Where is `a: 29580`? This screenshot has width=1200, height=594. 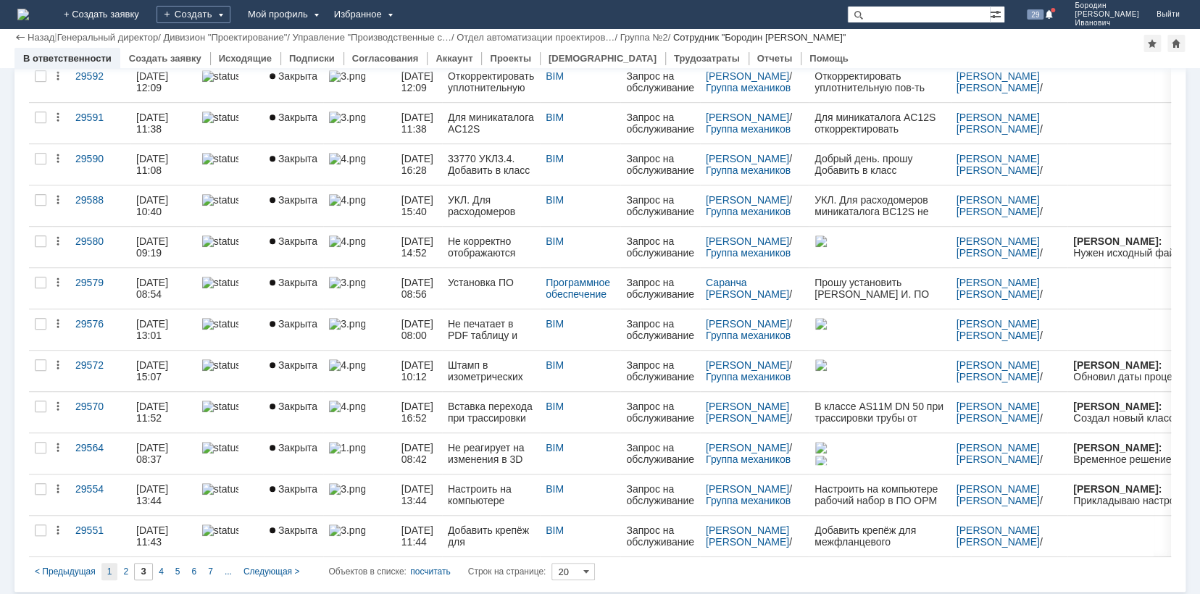
a: 29580 is located at coordinates (100, 247).